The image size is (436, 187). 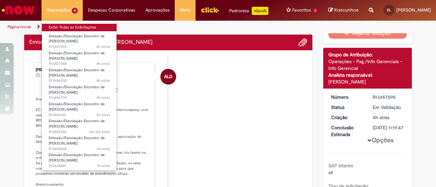 I want to click on a: Aberto R13452302 : Emissão/Devolução Encontro de Contas Fornecedor, so click(x=79, y=125).